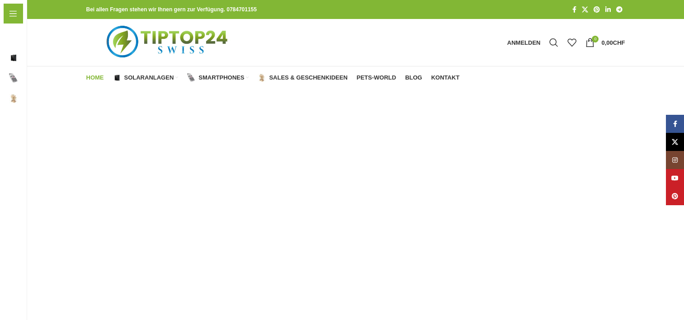 This screenshot has height=320, width=684. Describe the element at coordinates (414, 78) in the screenshot. I see `a: Blog` at that location.